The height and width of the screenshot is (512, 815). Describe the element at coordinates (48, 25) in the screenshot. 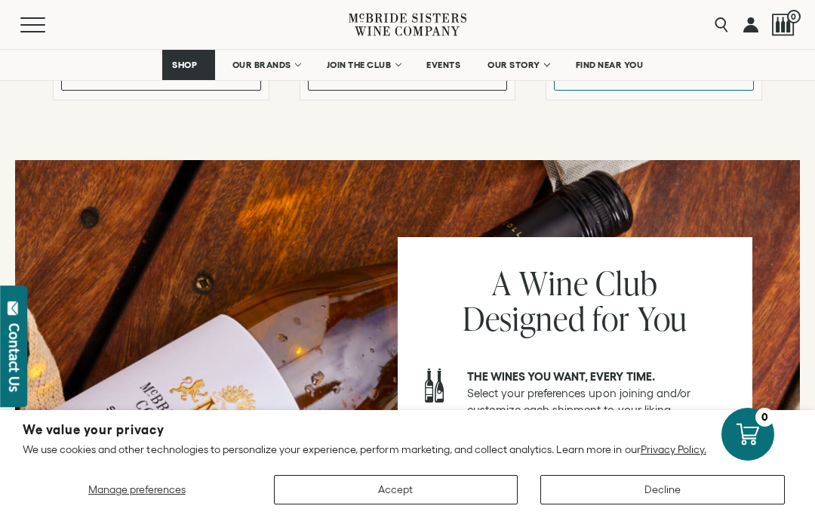

I see `button: Mobile Menu Trigger` at that location.